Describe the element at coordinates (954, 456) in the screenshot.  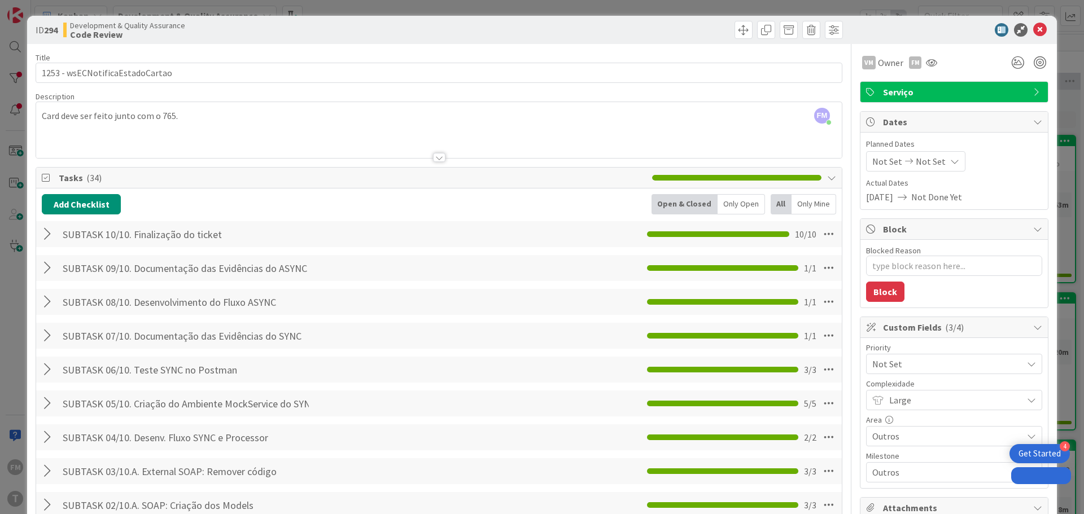
I see `div: Milestone` at that location.